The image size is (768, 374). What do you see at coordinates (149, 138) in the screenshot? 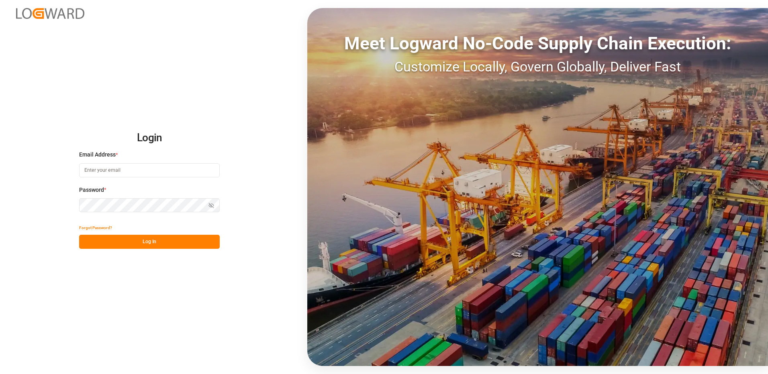
I see `h2: Login` at bounding box center [149, 138].